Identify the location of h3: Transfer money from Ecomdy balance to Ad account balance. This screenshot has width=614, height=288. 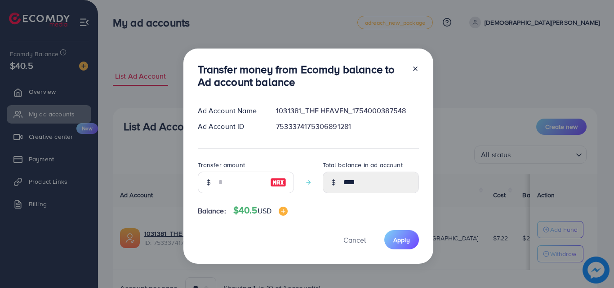
(301, 76).